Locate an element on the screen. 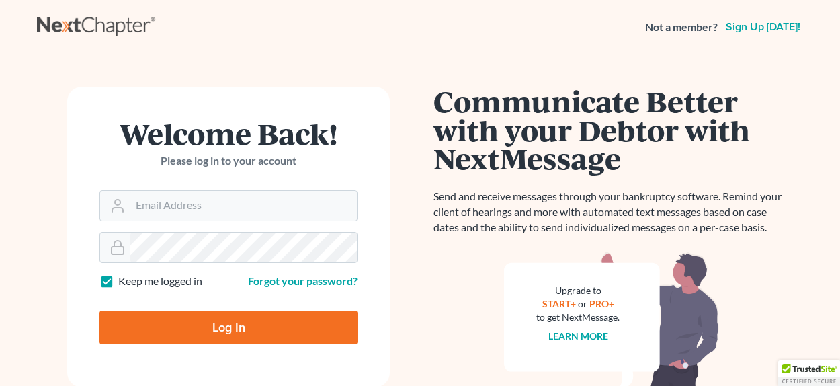 Image resolution: width=840 pixels, height=386 pixels. span: or is located at coordinates (583, 303).